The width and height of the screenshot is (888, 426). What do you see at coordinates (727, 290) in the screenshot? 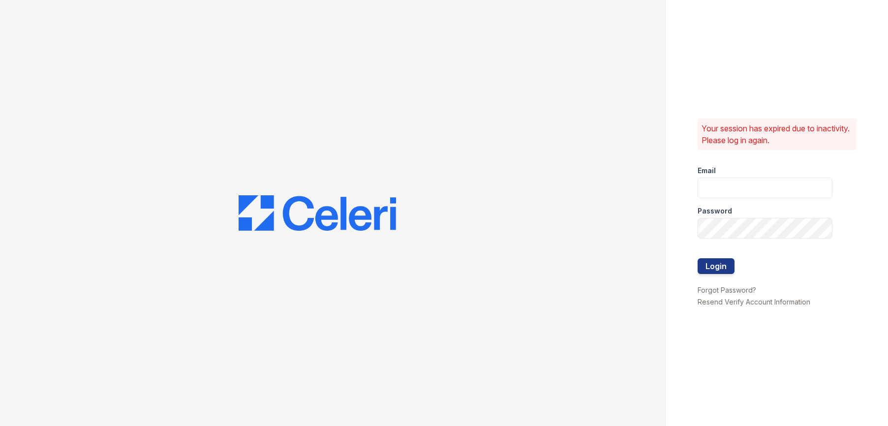
I see `a: Forgot Password?` at bounding box center [727, 290].